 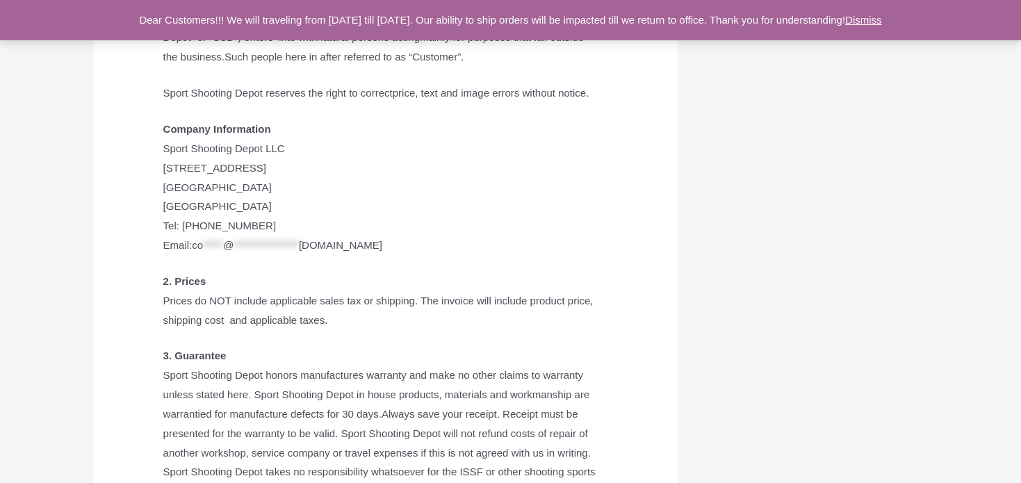 What do you see at coordinates (386, 301) in the screenshot?
I see `p: Prices do NOT include applicable sales tax or shipping. The invoice will include product price, s...` at bounding box center [386, 301].